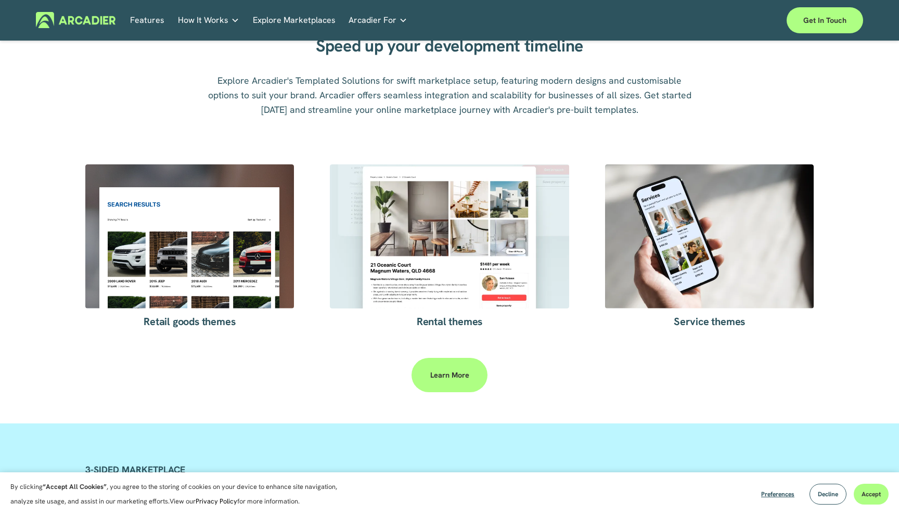  What do you see at coordinates (449, 321) in the screenshot?
I see `span: Rental themes` at bounding box center [449, 321].